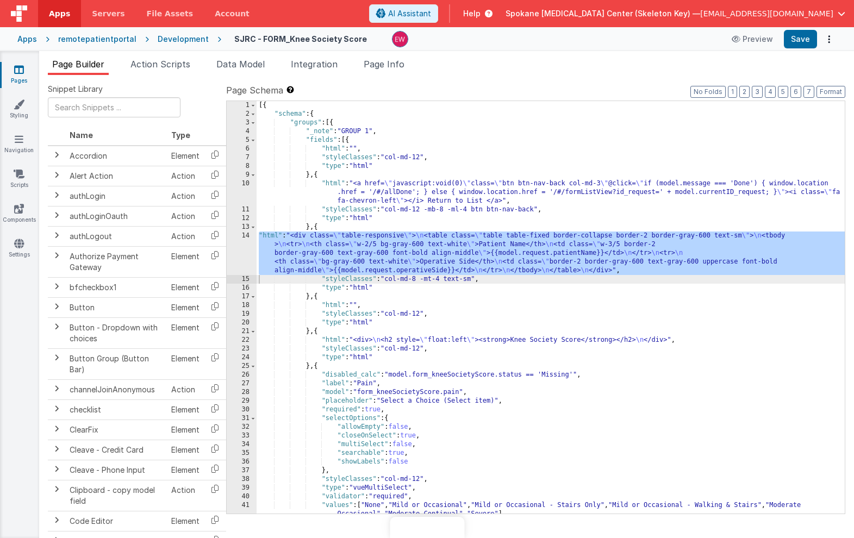 This screenshot has width=854, height=538. Describe the element at coordinates (752, 39) in the screenshot. I see `button: Preview` at that location.